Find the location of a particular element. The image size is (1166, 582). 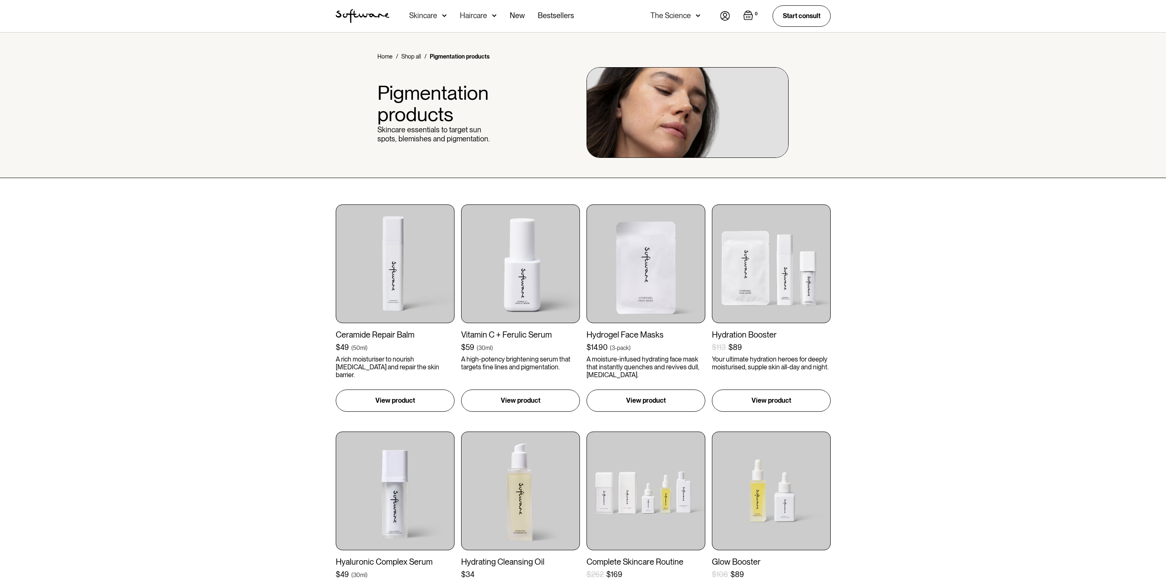

div: $169 is located at coordinates (614, 575).